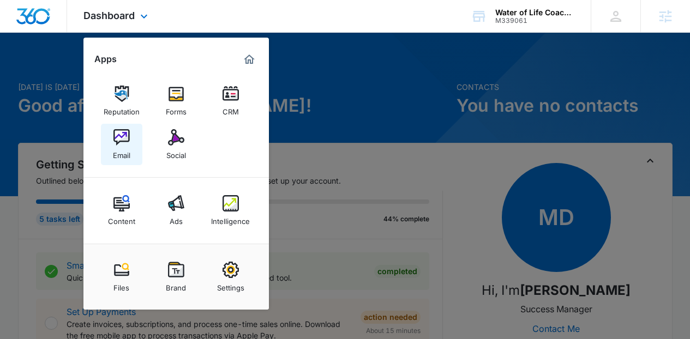 Image resolution: width=690 pixels, height=339 pixels. Describe the element at coordinates (231, 285) in the screenshot. I see `div: Settings` at that location.